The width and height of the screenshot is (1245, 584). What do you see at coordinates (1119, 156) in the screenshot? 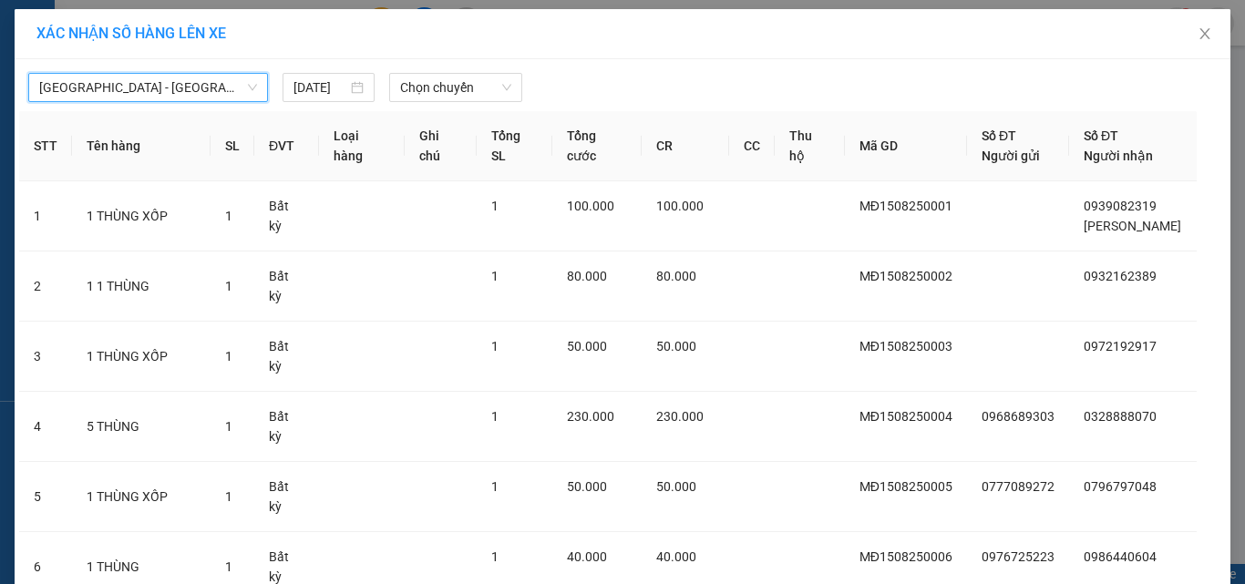
I see `span: Người nhận` at bounding box center [1119, 156].